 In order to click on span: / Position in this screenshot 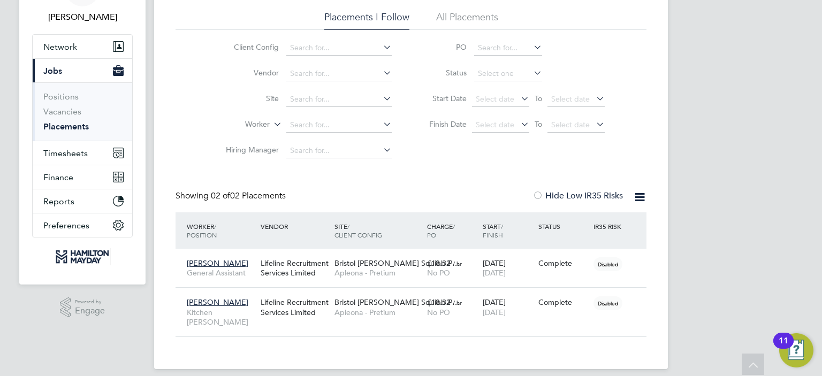, I will do `click(202, 231)`.